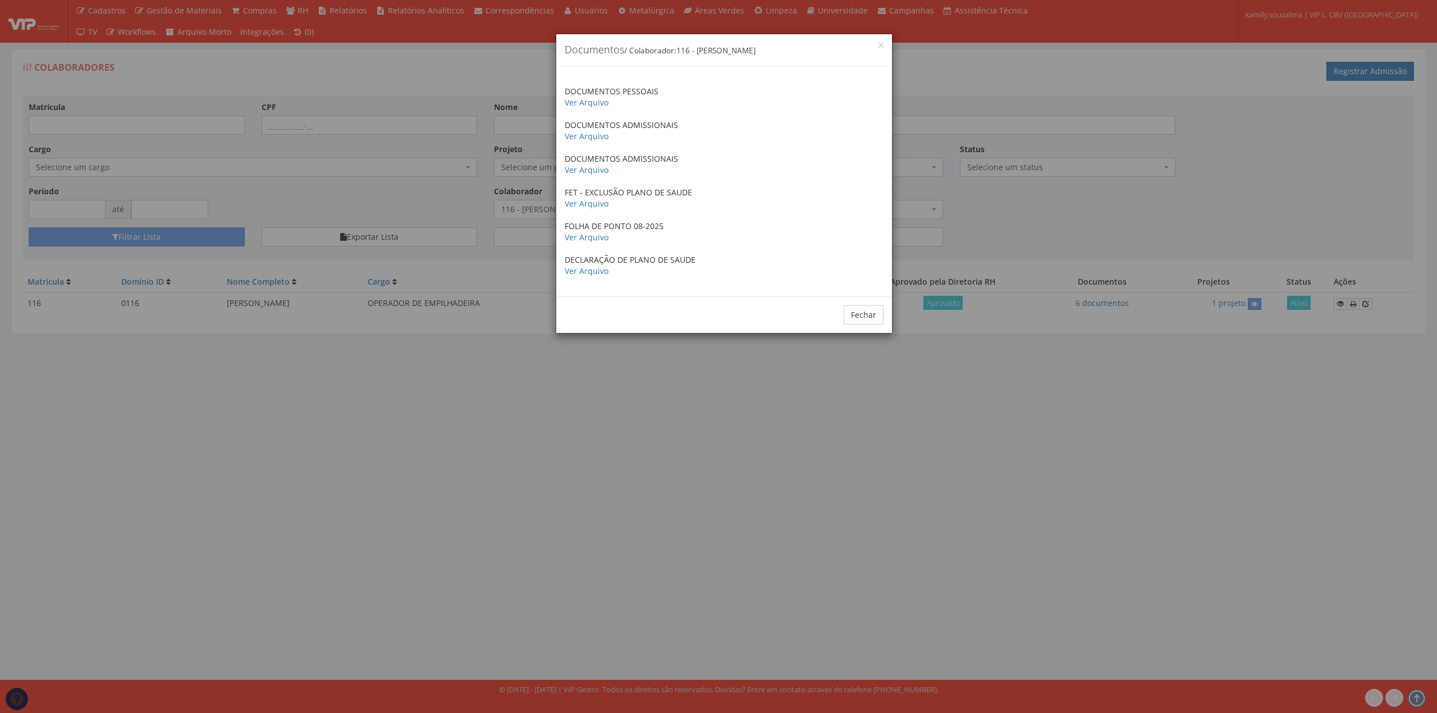 This screenshot has width=1437, height=713. Describe the element at coordinates (863, 315) in the screenshot. I see `button: Fechar` at that location.